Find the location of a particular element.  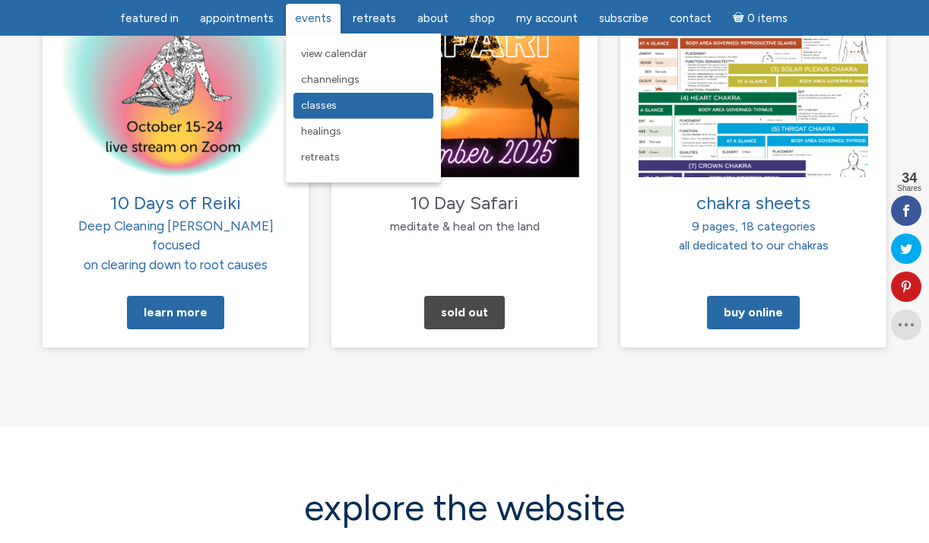

span: Shop is located at coordinates (482, 18).